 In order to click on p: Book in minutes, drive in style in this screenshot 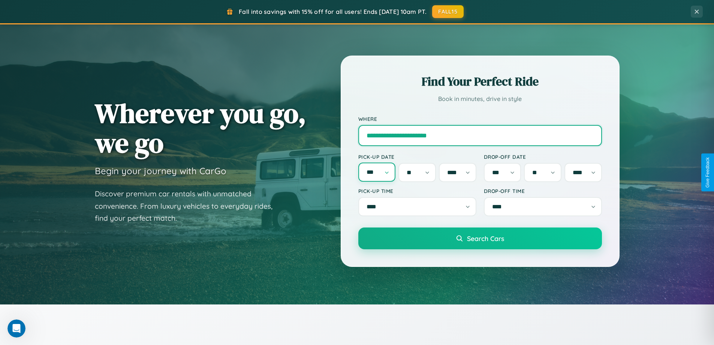, I will do `click(480, 99)`.